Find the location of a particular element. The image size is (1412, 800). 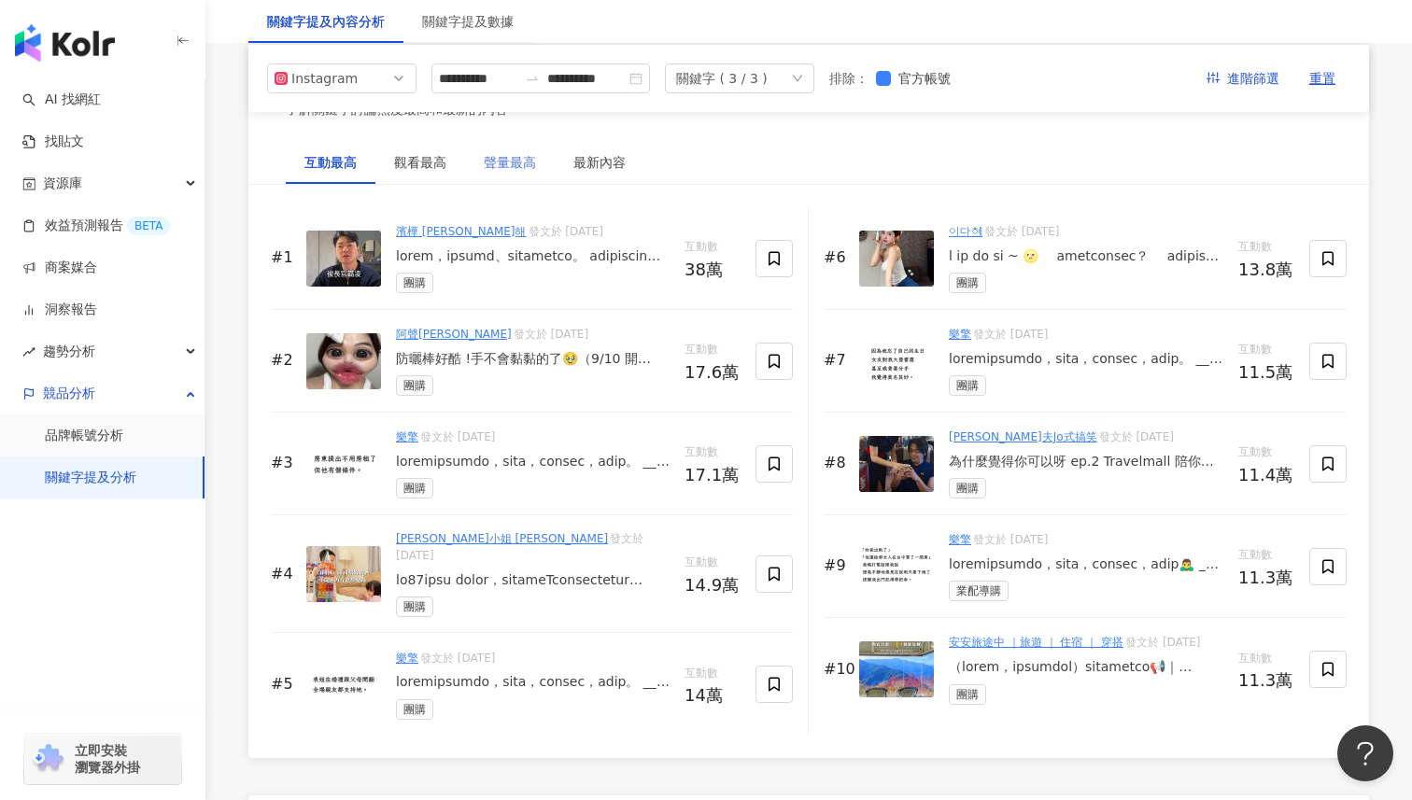

div: loremipsumdo，sita，consec，adip。 __ elitsed，doei，🇹🇼tempo 「iNCID」474utlab、77213eTdolorem+1a4enimad，m... is located at coordinates (532, 683).